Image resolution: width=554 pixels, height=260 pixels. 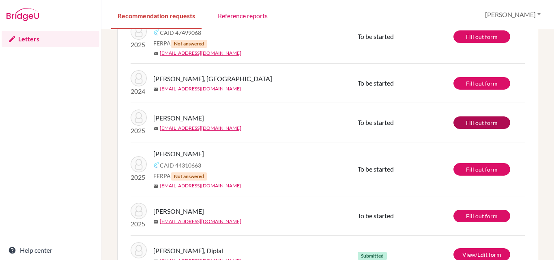 I want to click on a: Letters, so click(x=50, y=39).